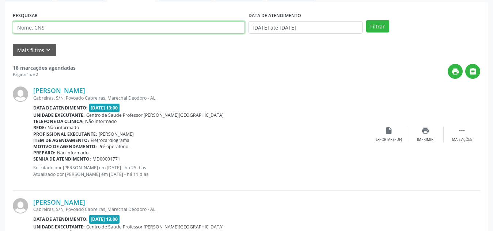 The height and width of the screenshot is (231, 493). What do you see at coordinates (44, 153) in the screenshot?
I see `b: Preparo:` at bounding box center [44, 153].